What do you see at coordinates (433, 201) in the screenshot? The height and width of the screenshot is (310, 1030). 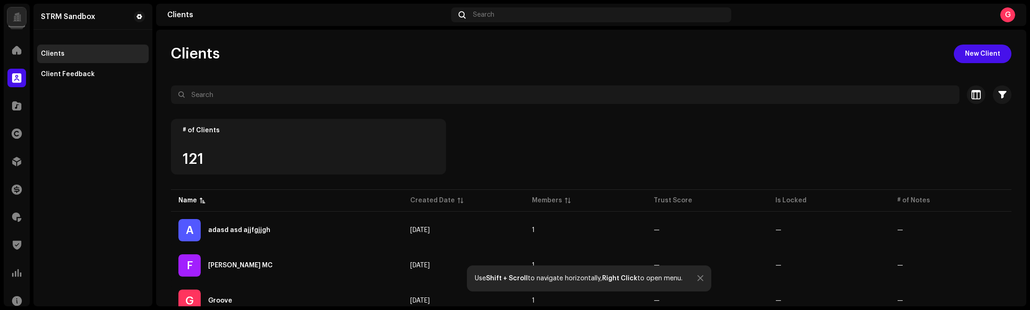 I see `div: Created Date` at bounding box center [433, 201].